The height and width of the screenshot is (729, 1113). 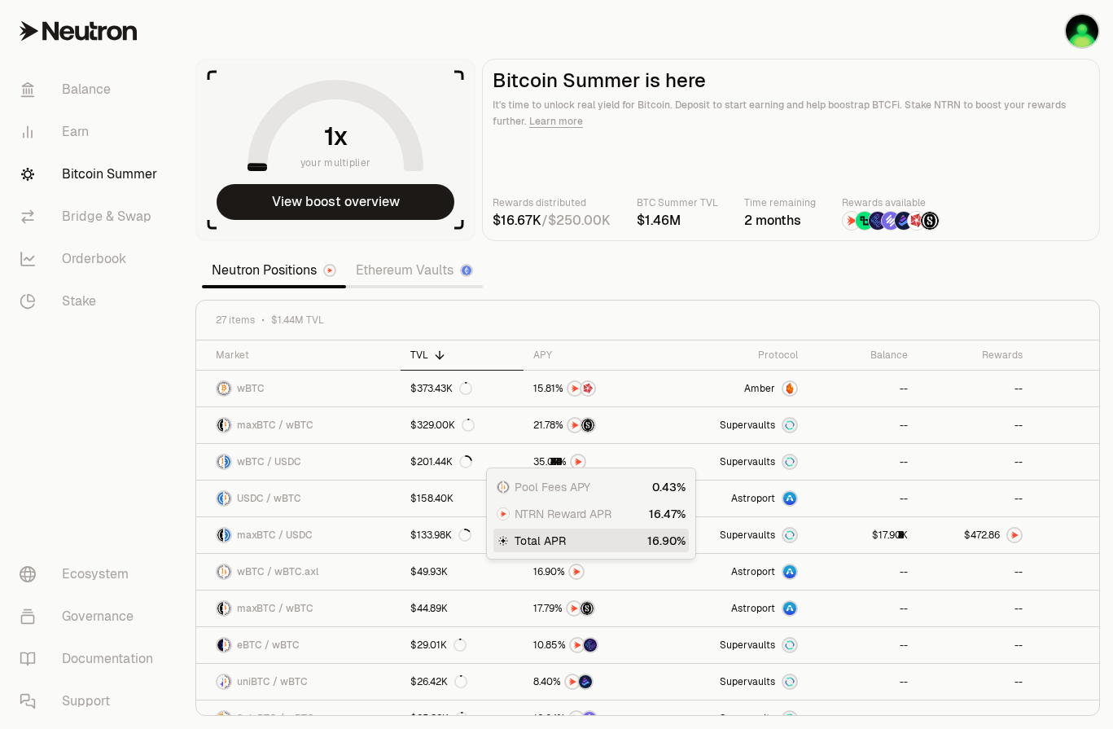 What do you see at coordinates (466, 270) in the screenshot?
I see `img: Ethereum Logo` at bounding box center [466, 270].